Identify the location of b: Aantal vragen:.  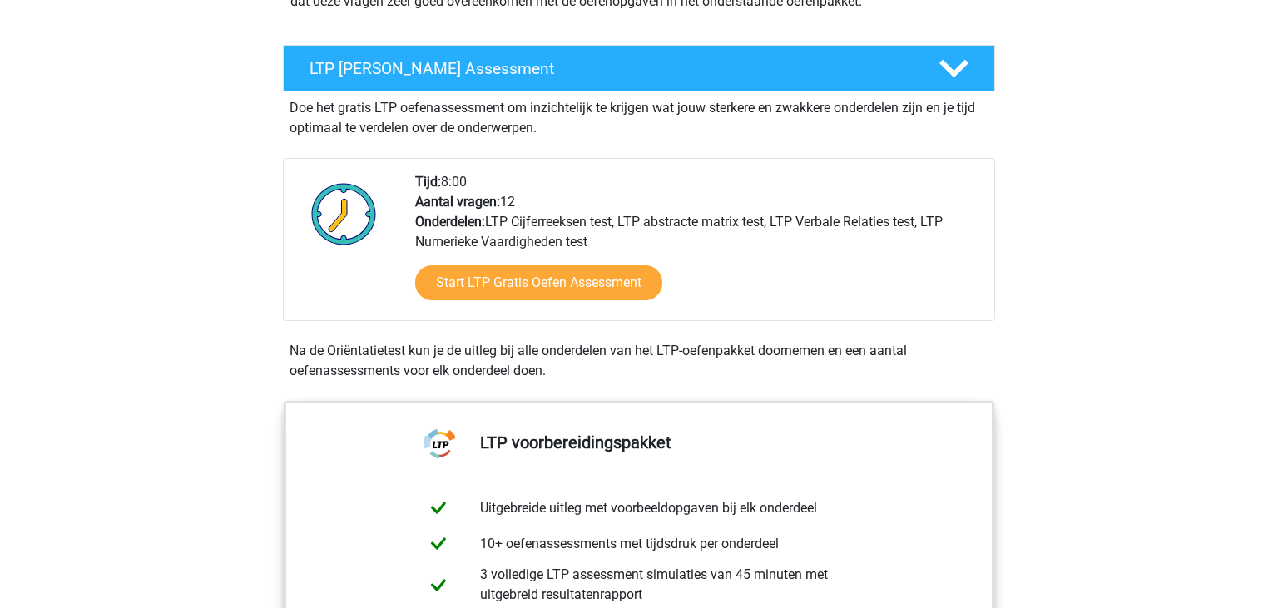
(458, 201).